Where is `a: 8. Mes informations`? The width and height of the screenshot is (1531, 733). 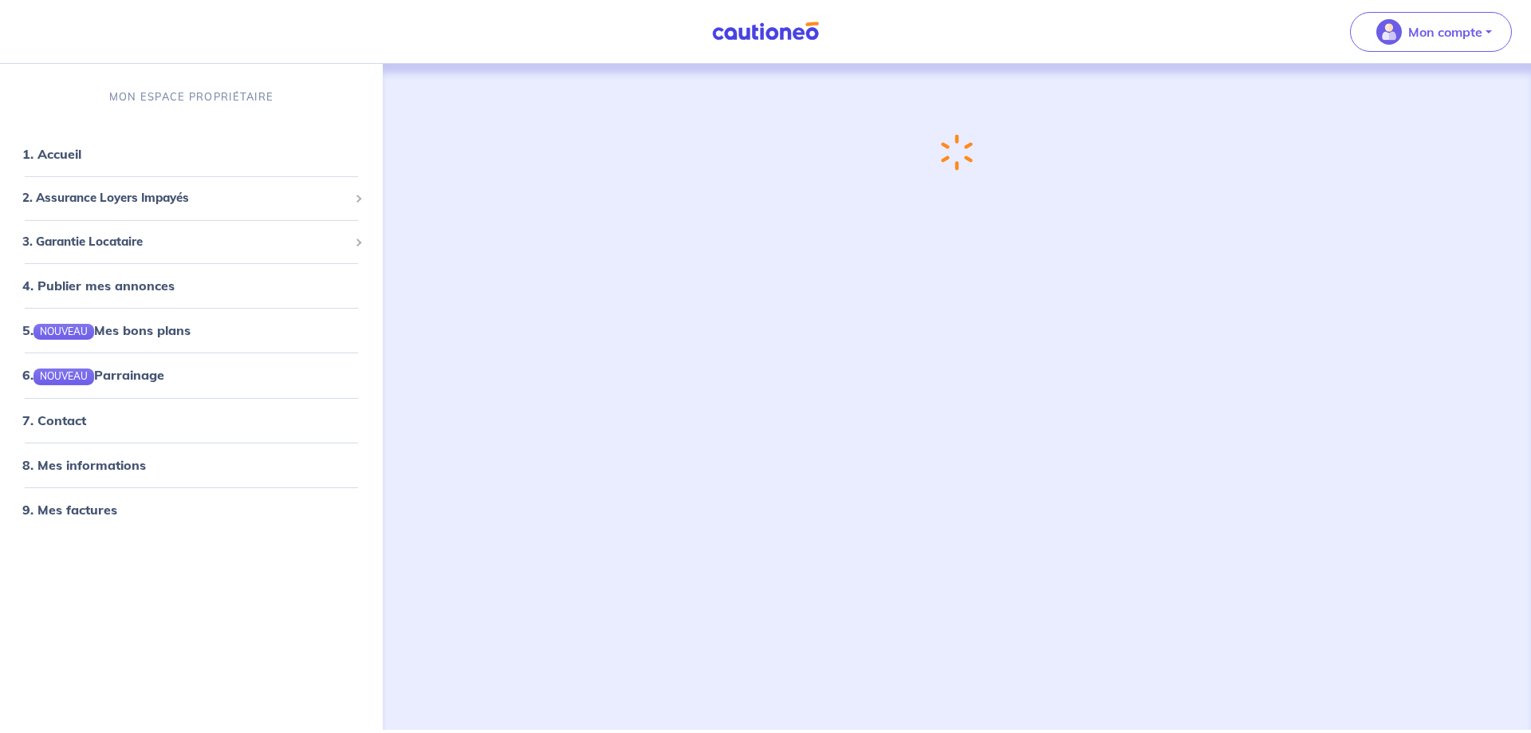 a: 8. Mes informations is located at coordinates (84, 464).